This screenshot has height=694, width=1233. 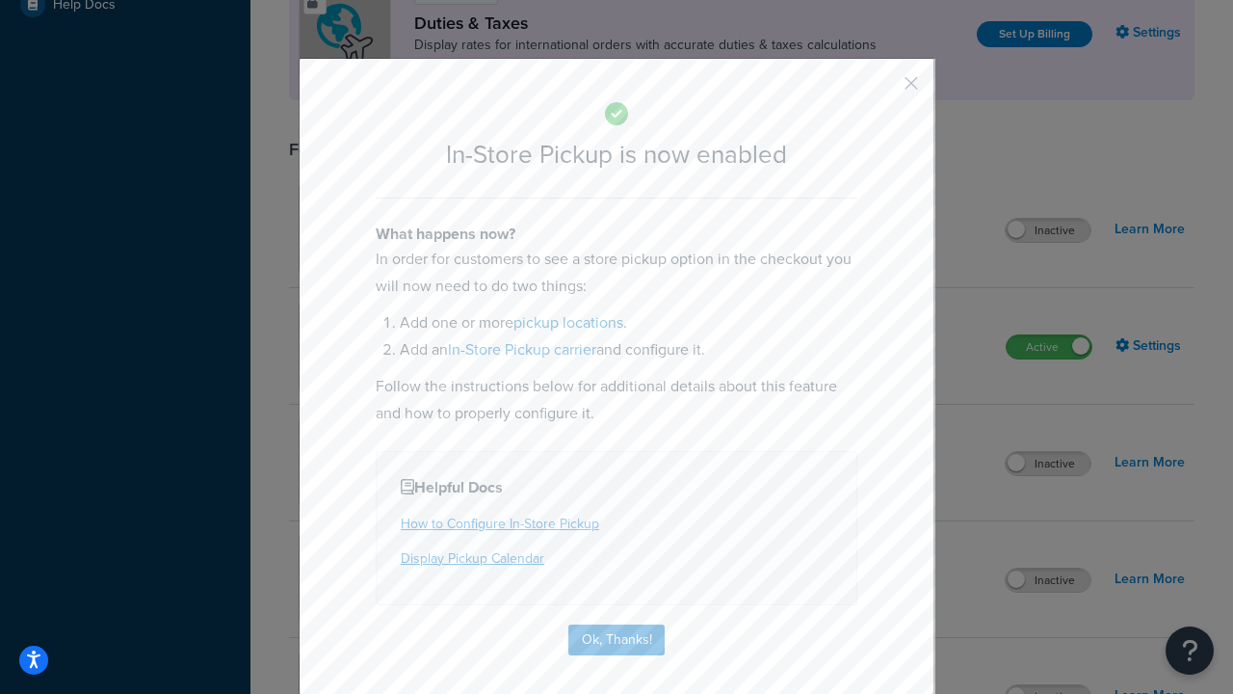 I want to click on h4: What happens now?, so click(x=616, y=234).